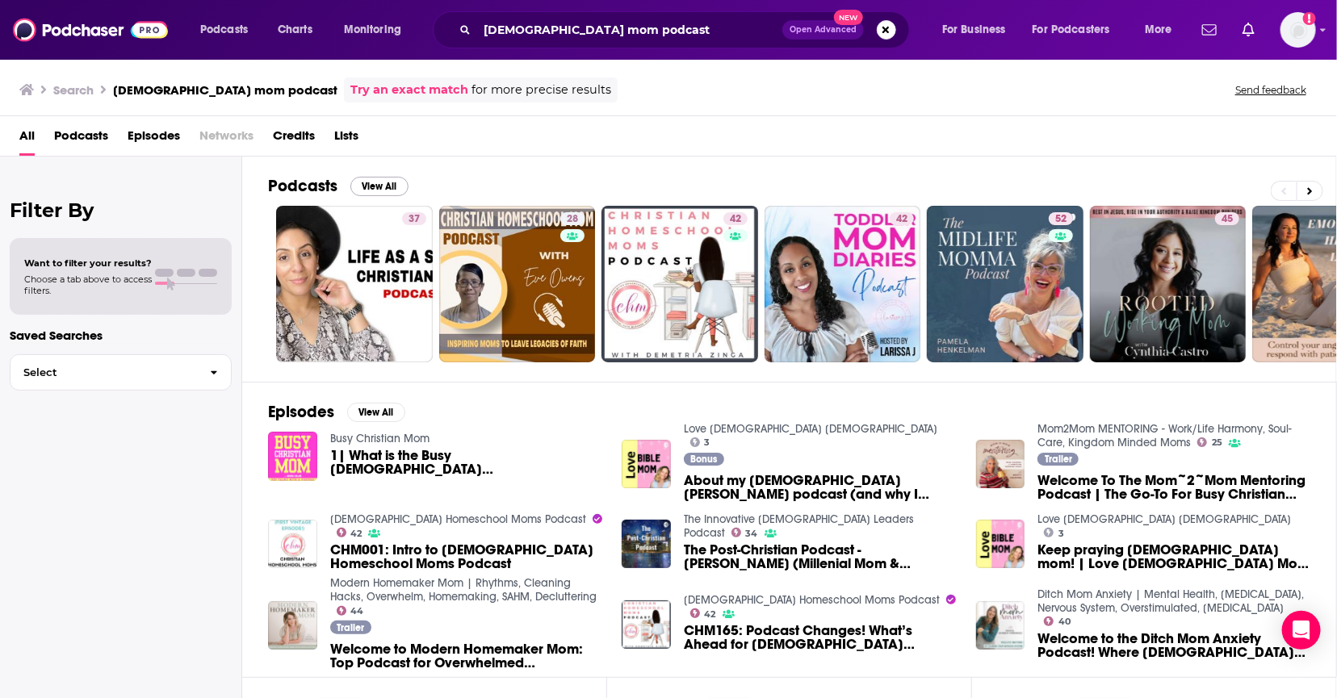 This screenshot has height=698, width=1337. What do you see at coordinates (90, 30) in the screenshot?
I see `a: Podchaser - Follow, Share and Rate Podcasts` at bounding box center [90, 30].